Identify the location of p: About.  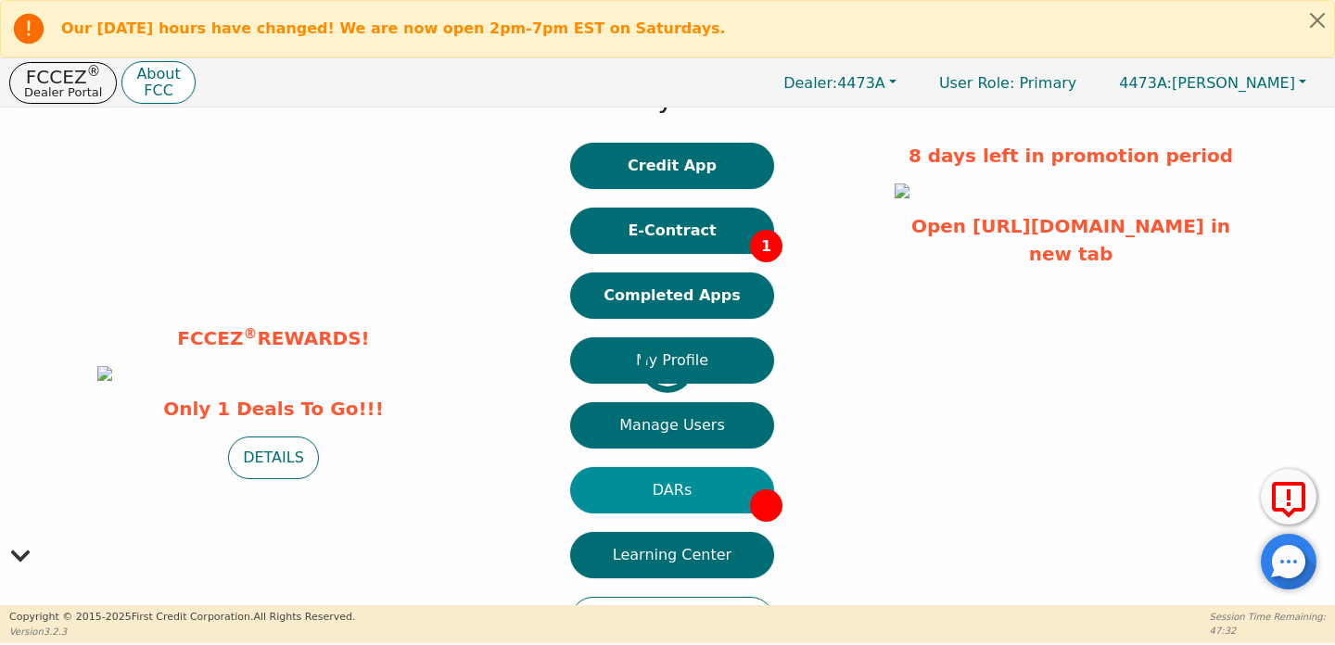
(158, 74).